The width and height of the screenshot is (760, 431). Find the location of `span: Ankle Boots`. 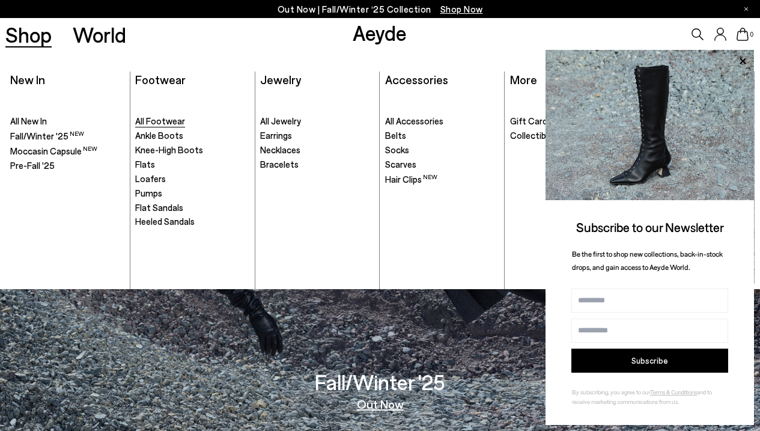

span: Ankle Boots is located at coordinates (159, 135).